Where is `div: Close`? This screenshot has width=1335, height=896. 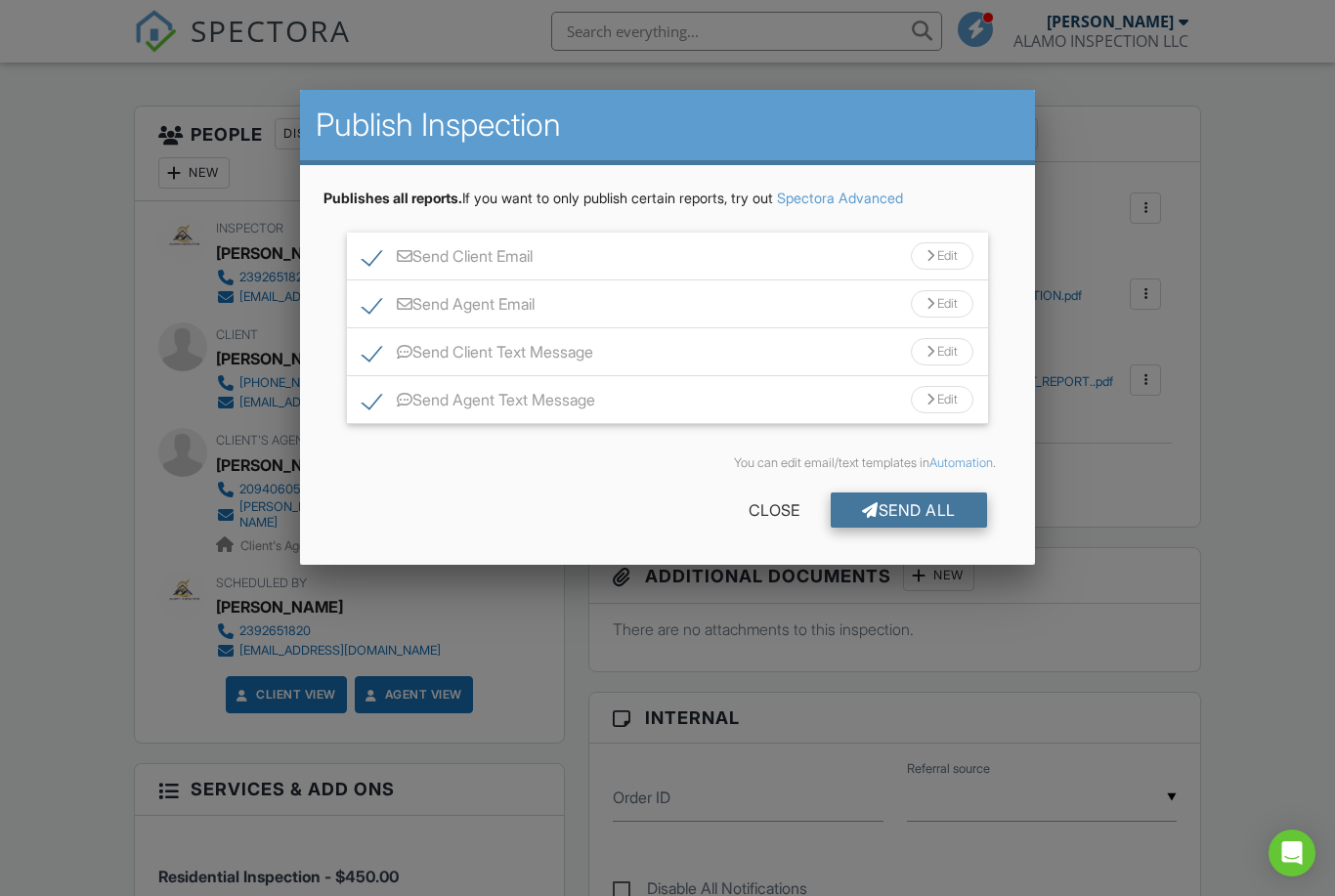
div: Close is located at coordinates (774, 510).